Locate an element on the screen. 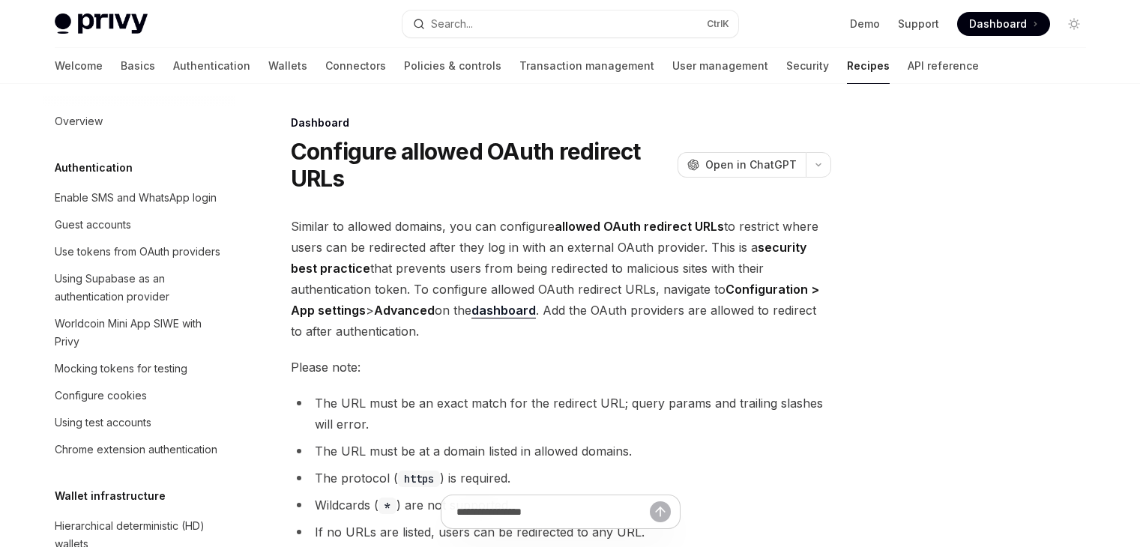  div: Guest accounts is located at coordinates (93, 225).